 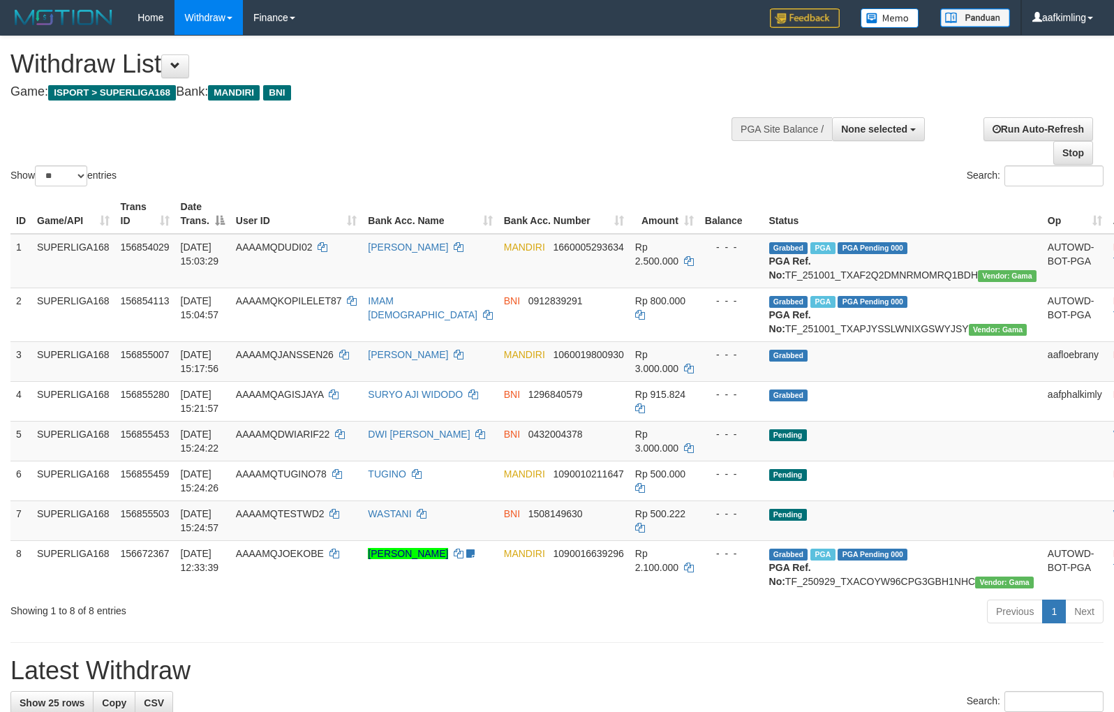 What do you see at coordinates (556, 434) in the screenshot?
I see `span: Copy 0432004378 to clipboard` at bounding box center [556, 434].